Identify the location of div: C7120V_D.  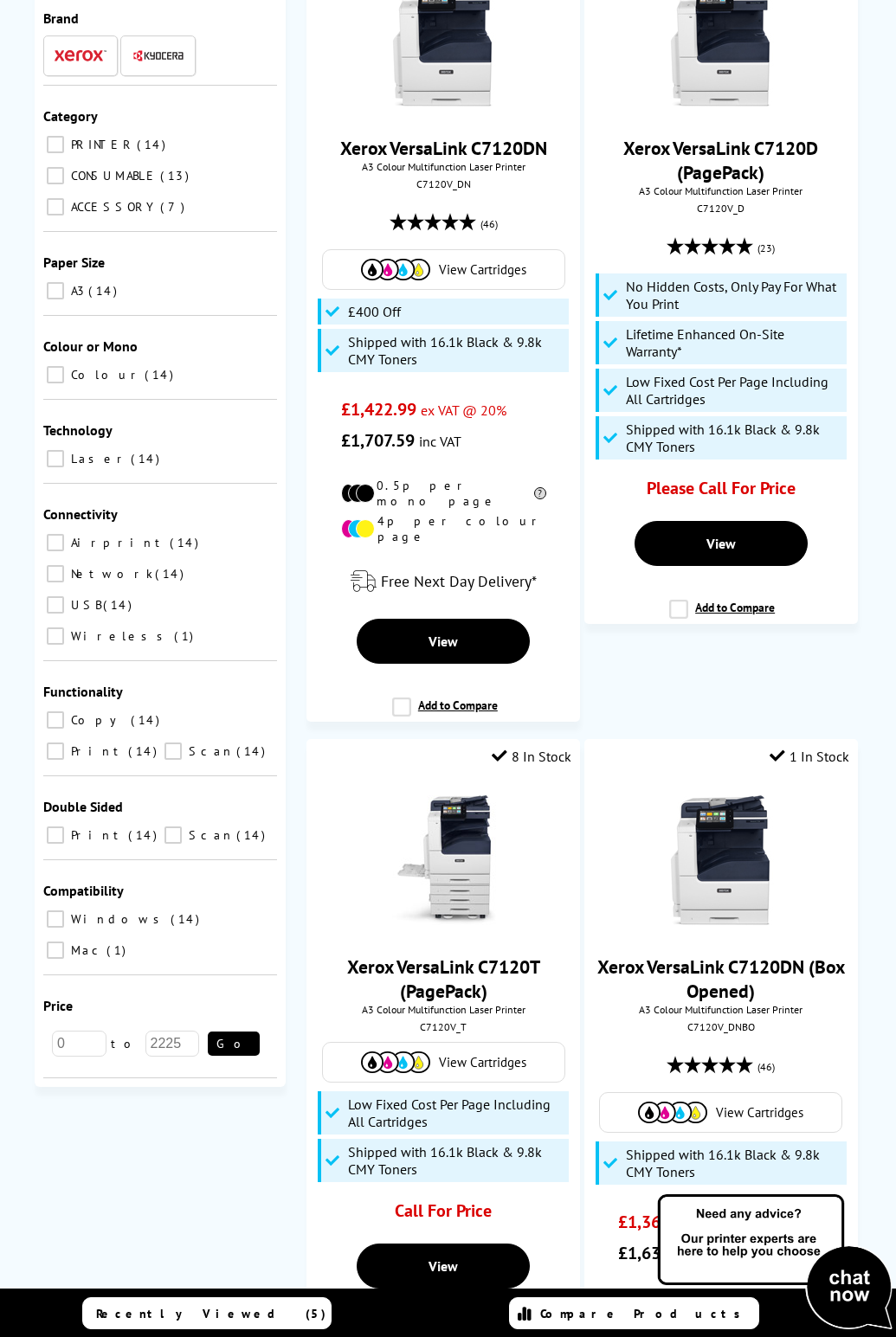
(721, 208).